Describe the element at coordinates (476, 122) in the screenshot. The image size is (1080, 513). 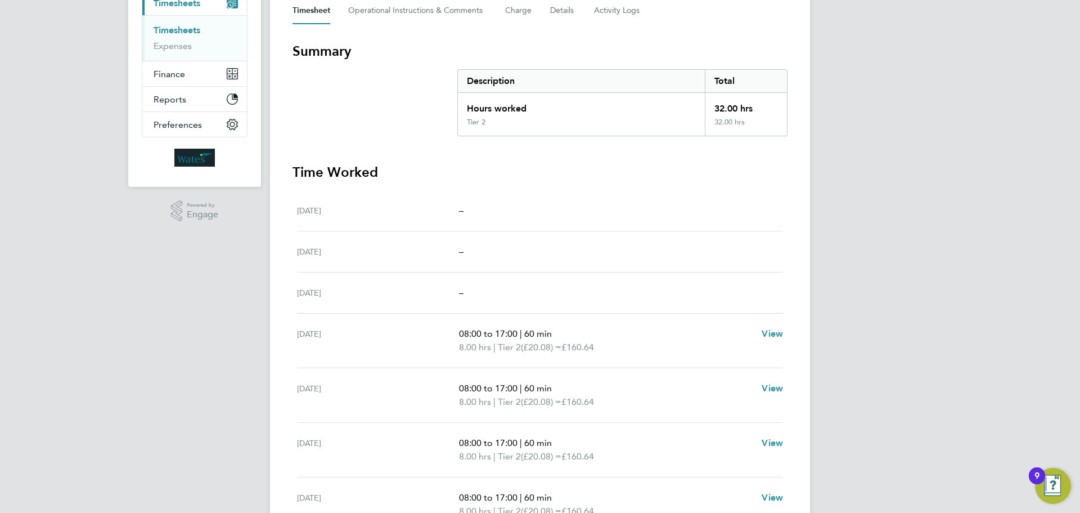
I see `div: Tier 2` at that location.